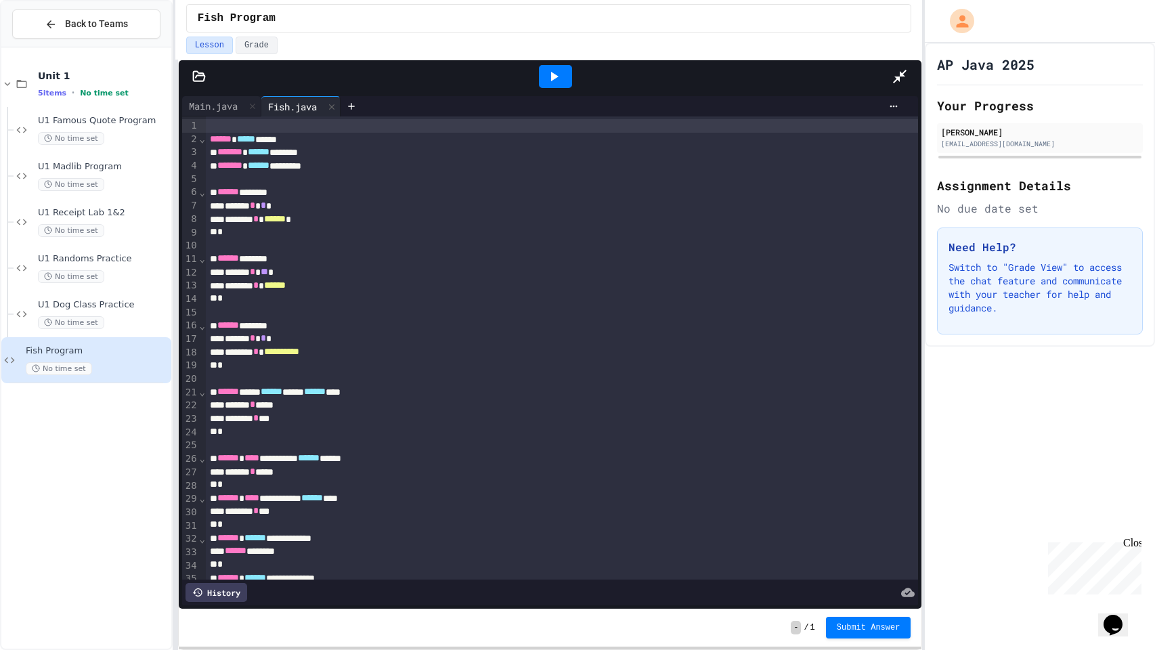 This screenshot has width=1155, height=650. Describe the element at coordinates (190, 539) in the screenshot. I see `div: 32` at that location.